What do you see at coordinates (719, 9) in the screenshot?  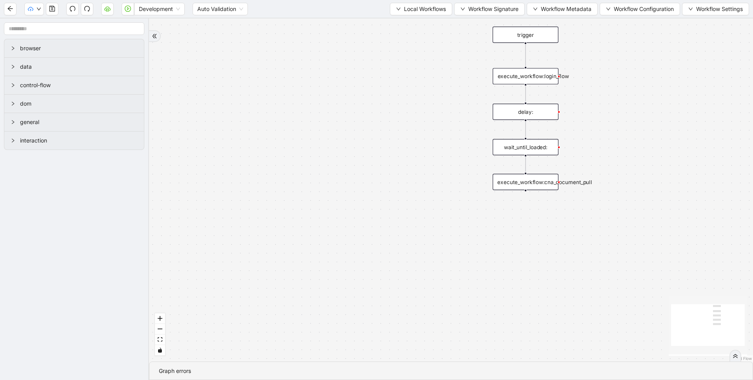 I see `span: Workflow Settings` at bounding box center [719, 9].